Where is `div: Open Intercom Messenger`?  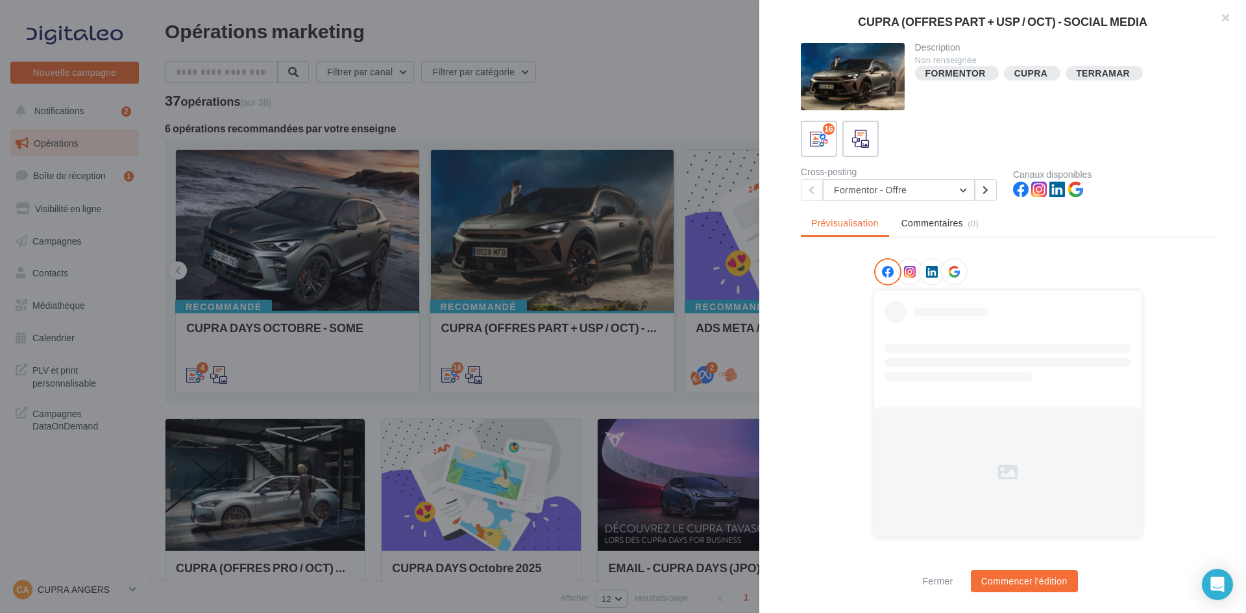
div: Open Intercom Messenger is located at coordinates (1217, 585).